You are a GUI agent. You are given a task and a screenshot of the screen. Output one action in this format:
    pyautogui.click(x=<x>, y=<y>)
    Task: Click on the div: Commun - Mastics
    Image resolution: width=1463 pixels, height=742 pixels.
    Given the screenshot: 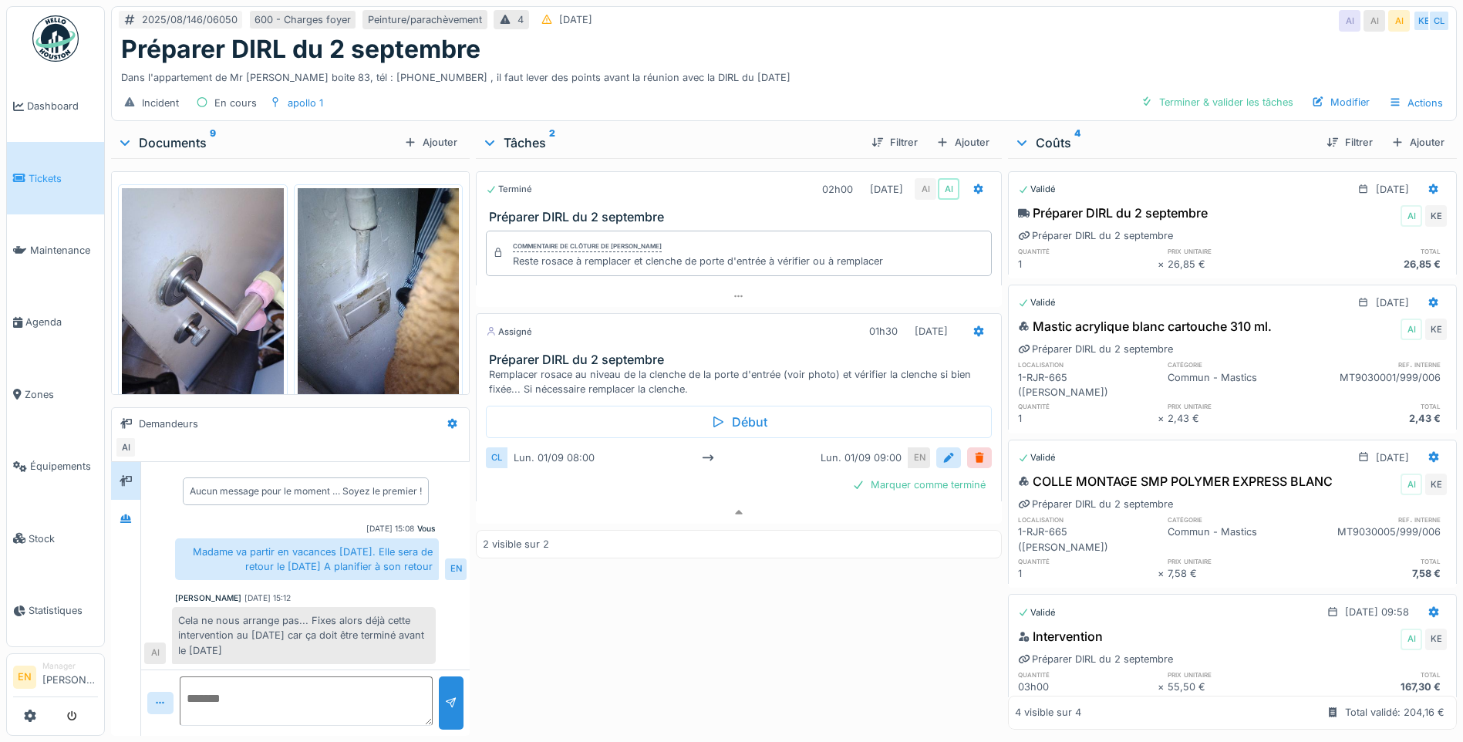 What is the action you would take?
    pyautogui.click(x=1237, y=385)
    